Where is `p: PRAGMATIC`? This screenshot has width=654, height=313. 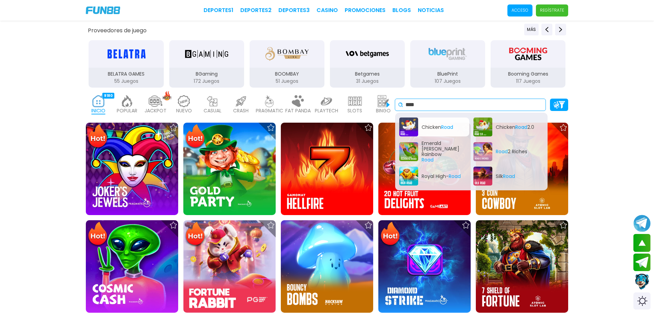 p: PRAGMATIC is located at coordinates (269, 111).